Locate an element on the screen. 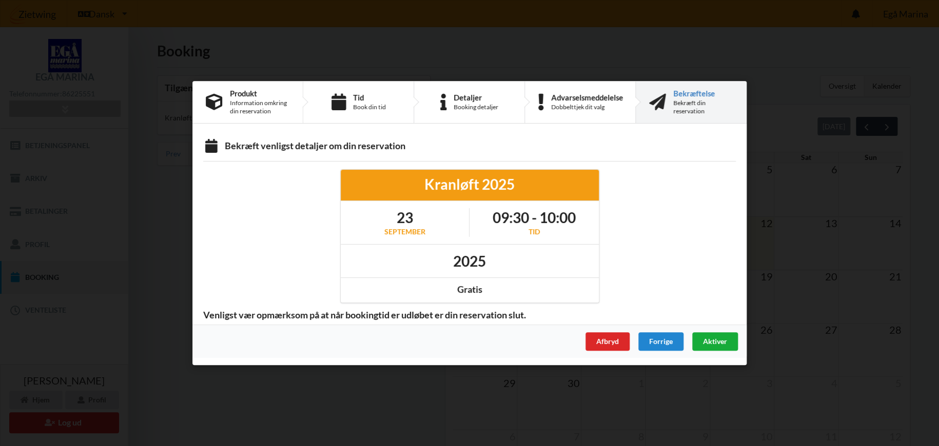 The height and width of the screenshot is (446, 939). div: Kranløft 2025 is located at coordinates (470, 184).